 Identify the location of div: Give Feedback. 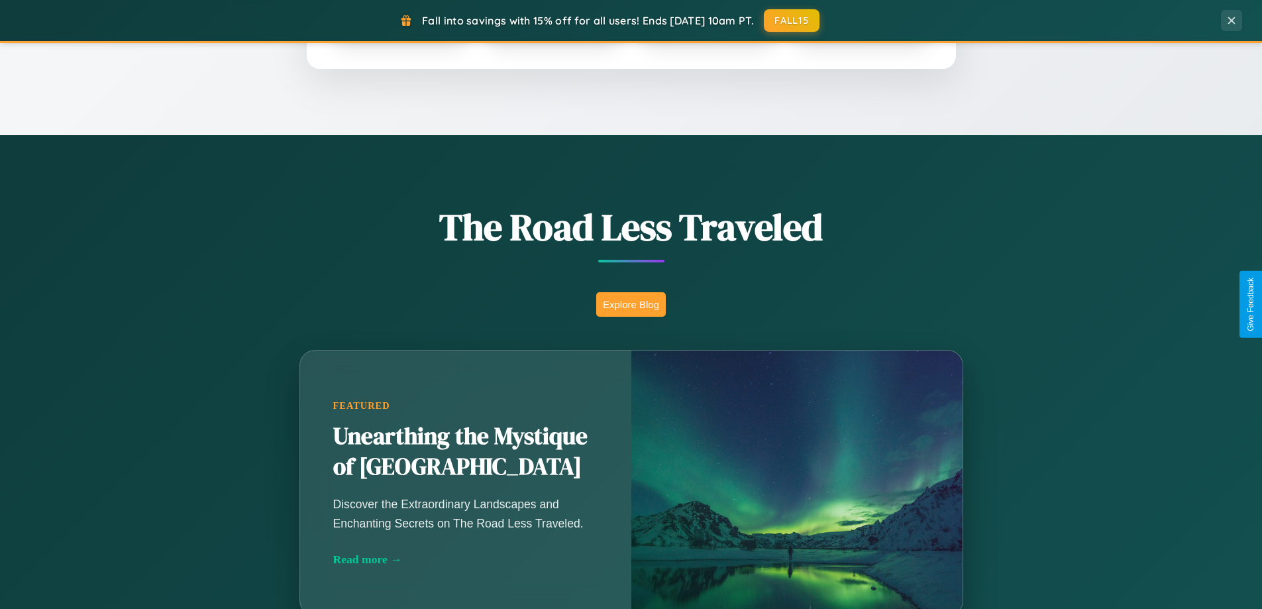
(1250, 304).